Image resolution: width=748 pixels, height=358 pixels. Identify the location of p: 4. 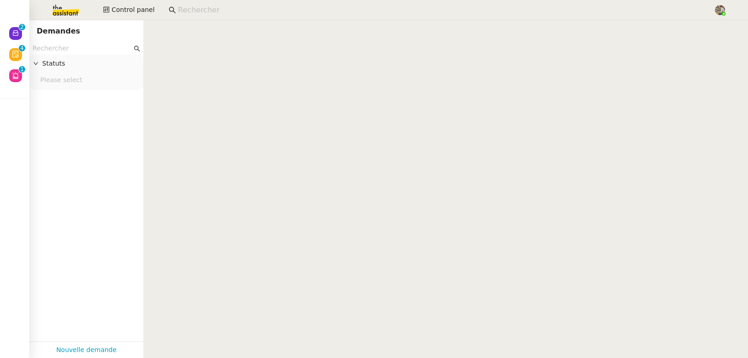
(22, 49).